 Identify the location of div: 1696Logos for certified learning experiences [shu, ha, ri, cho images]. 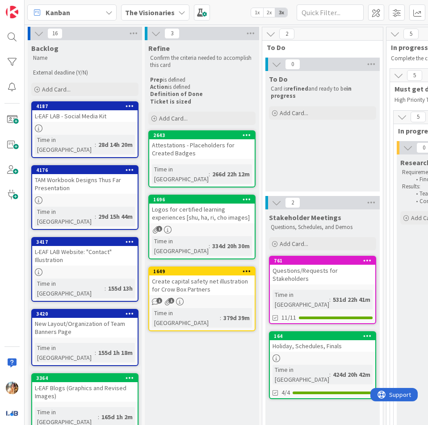
(202, 209).